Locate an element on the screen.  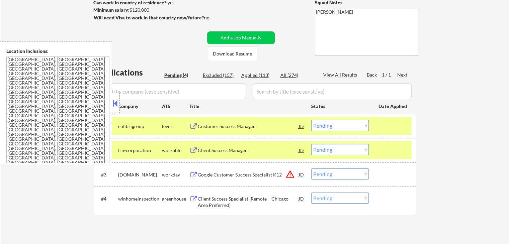
div: Customer Success Manager is located at coordinates (248, 126).